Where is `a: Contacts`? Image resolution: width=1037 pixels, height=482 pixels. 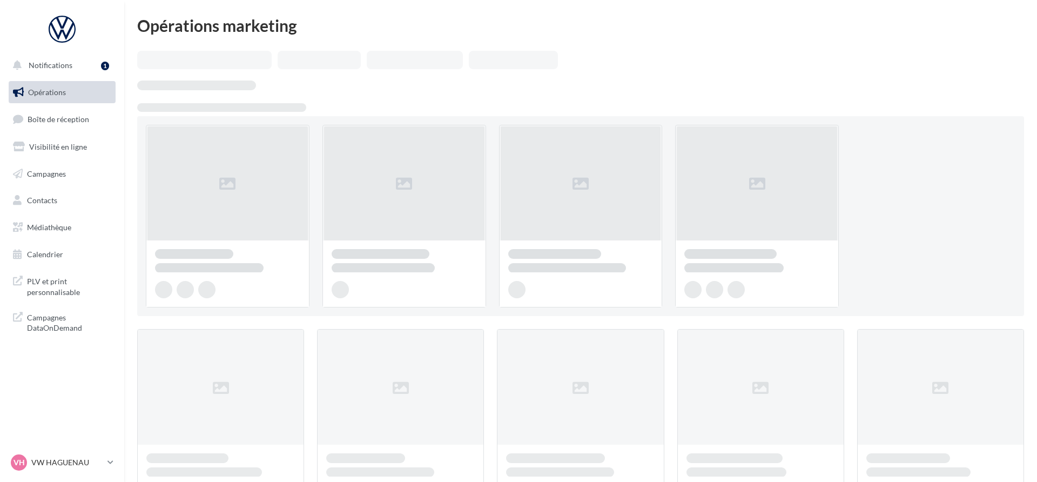 a: Contacts is located at coordinates (62, 200).